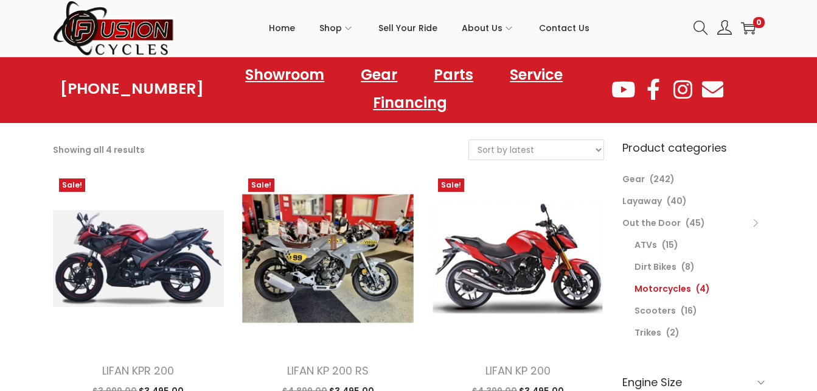 The width and height of the screenshot is (817, 391). What do you see at coordinates (662, 179) in the screenshot?
I see `span: (242)` at bounding box center [662, 179].